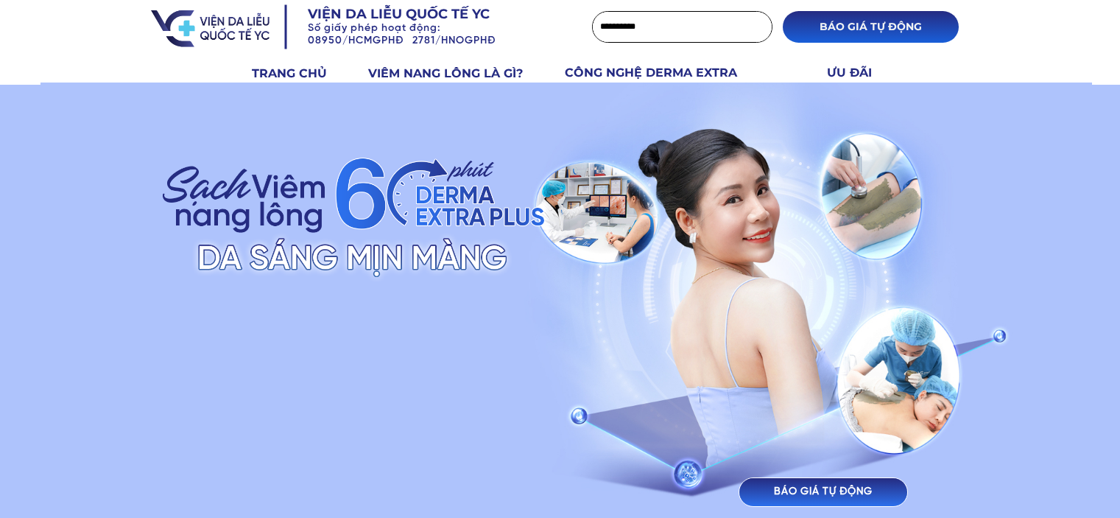 The width and height of the screenshot is (1120, 518). What do you see at coordinates (432, 35) in the screenshot?
I see `h3: Số giấy phép hoạt động: 08950/HCMGPHĐ 2781/HNOGPHĐ` at bounding box center [432, 35].